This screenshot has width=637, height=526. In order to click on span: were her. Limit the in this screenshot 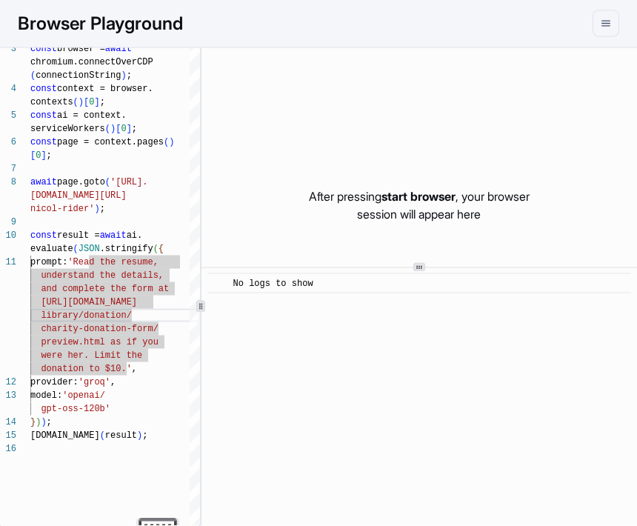, I will do `click(91, 356)`.